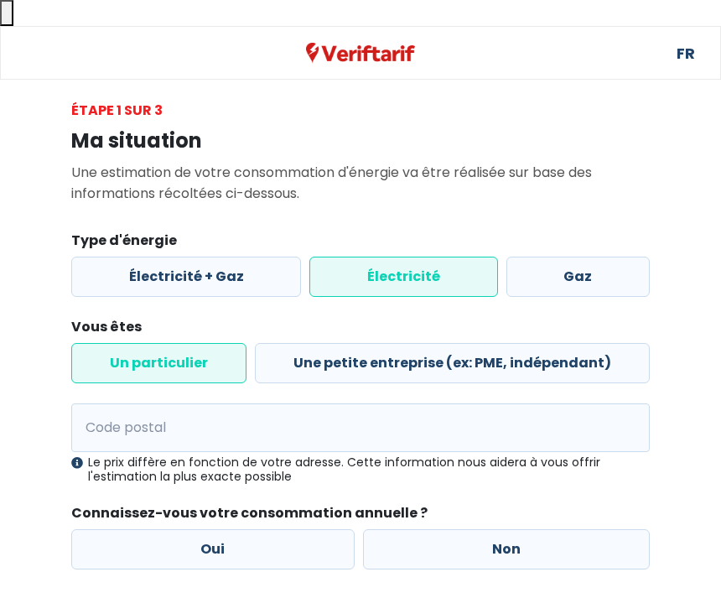 The image size is (721, 598). What do you see at coordinates (360, 110) in the screenshot?
I see `div: Étape 1 sur 3` at bounding box center [360, 110].